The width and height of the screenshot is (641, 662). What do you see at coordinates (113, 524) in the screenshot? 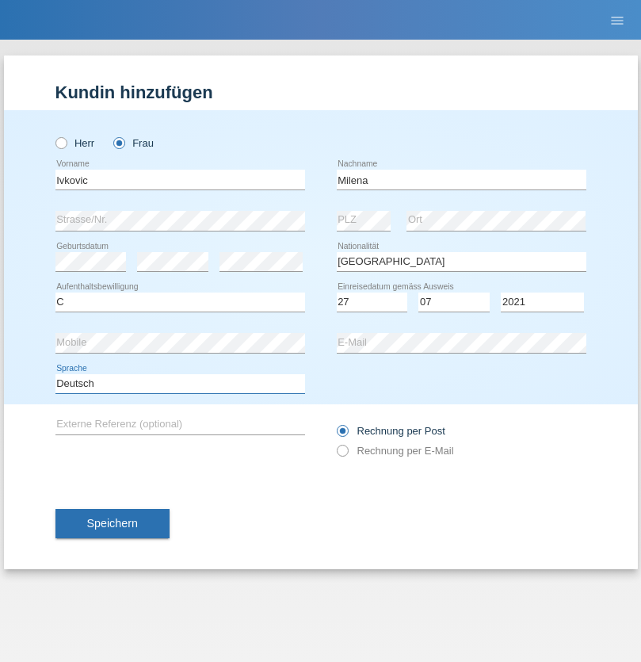
I see `button: Speichern` at bounding box center [113, 524].